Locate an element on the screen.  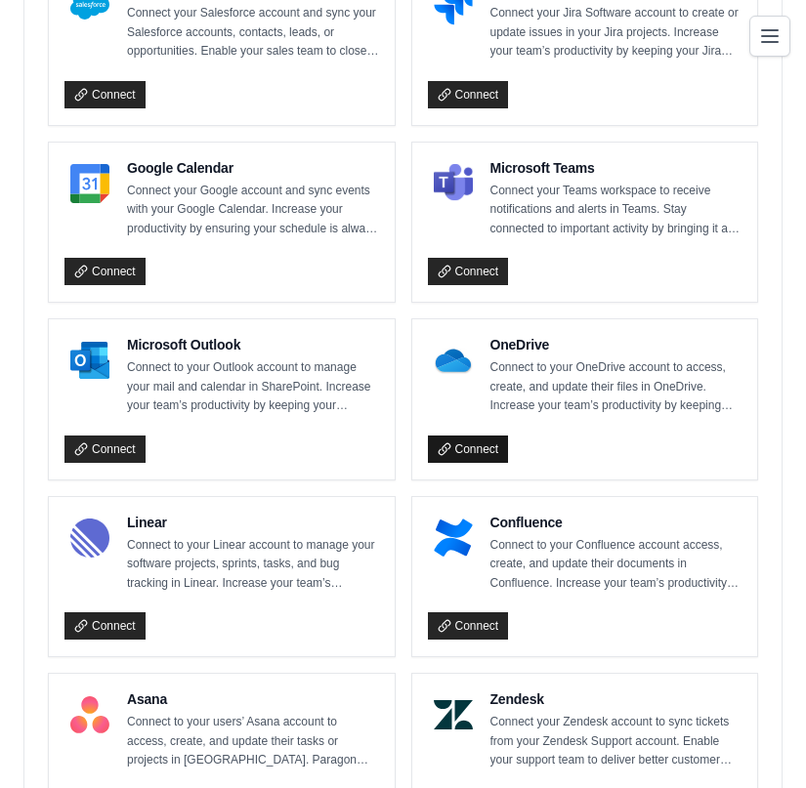
img: Linear Logo is located at coordinates (90, 538).